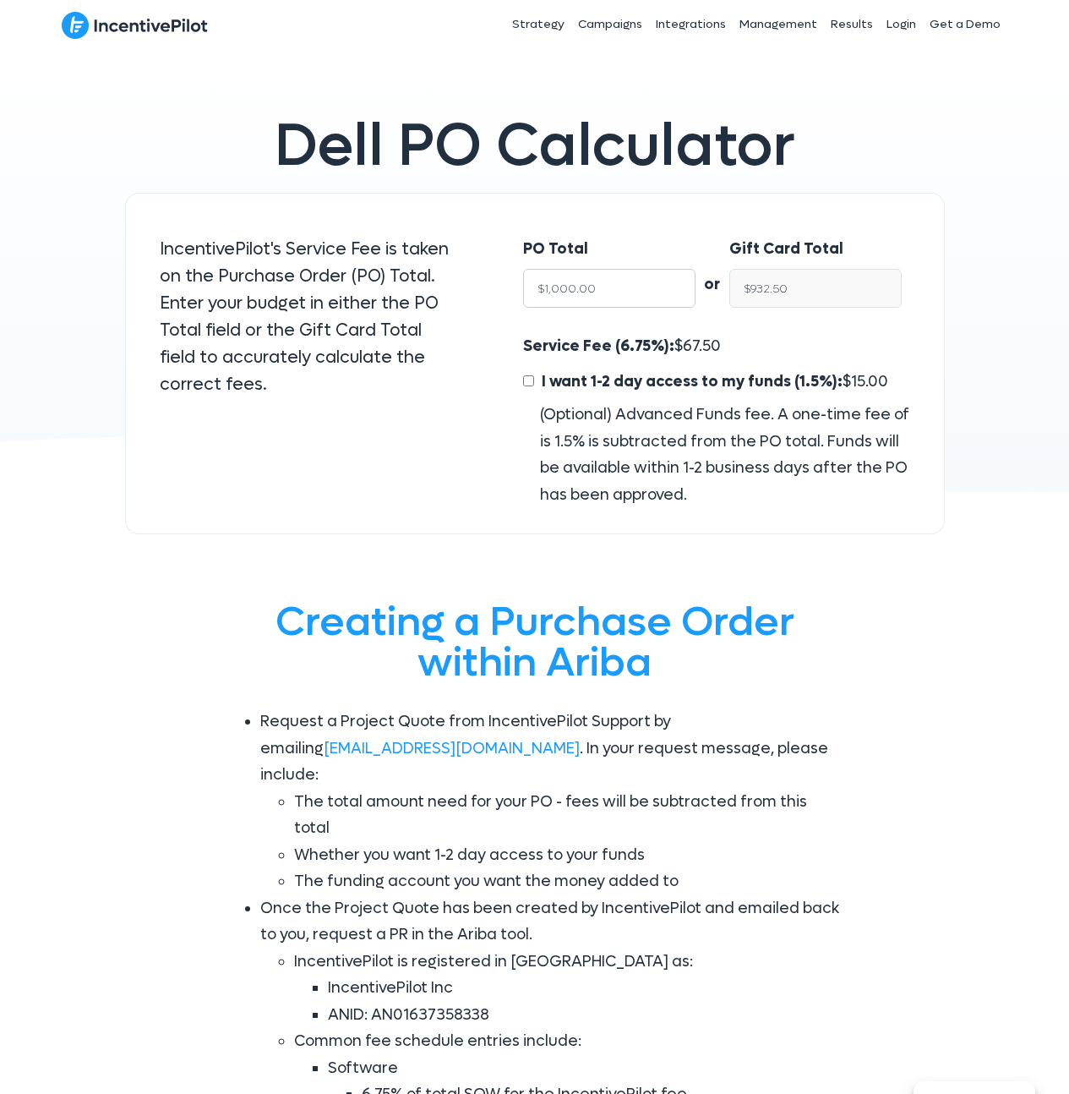  What do you see at coordinates (552, 801) in the screenshot?
I see `li: Request a Project Quote from IncentivePilot Support by emailing . In your request message, please...` at bounding box center [552, 801].